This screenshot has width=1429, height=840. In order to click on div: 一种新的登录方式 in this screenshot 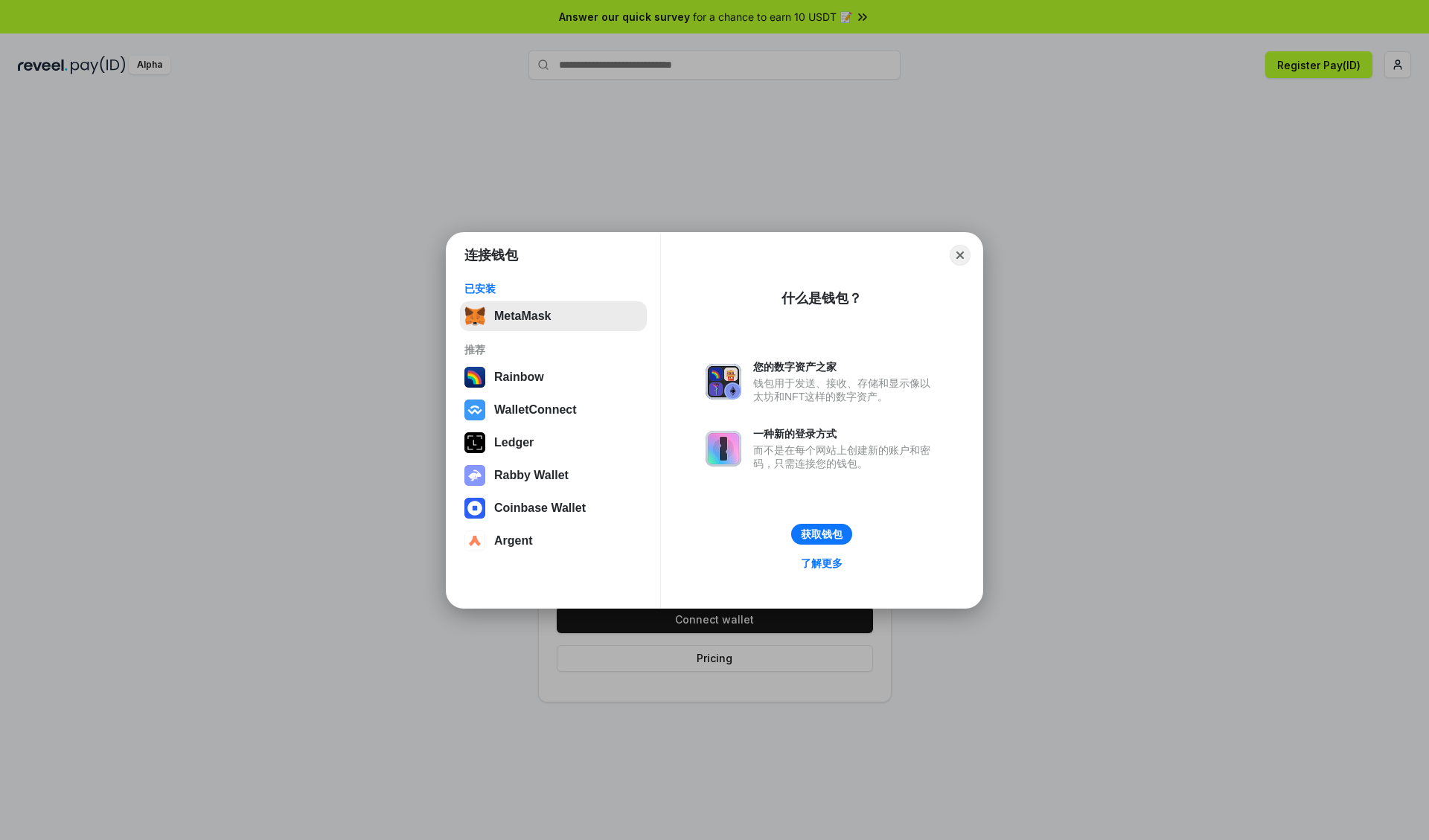, I will do `click(845, 434)`.